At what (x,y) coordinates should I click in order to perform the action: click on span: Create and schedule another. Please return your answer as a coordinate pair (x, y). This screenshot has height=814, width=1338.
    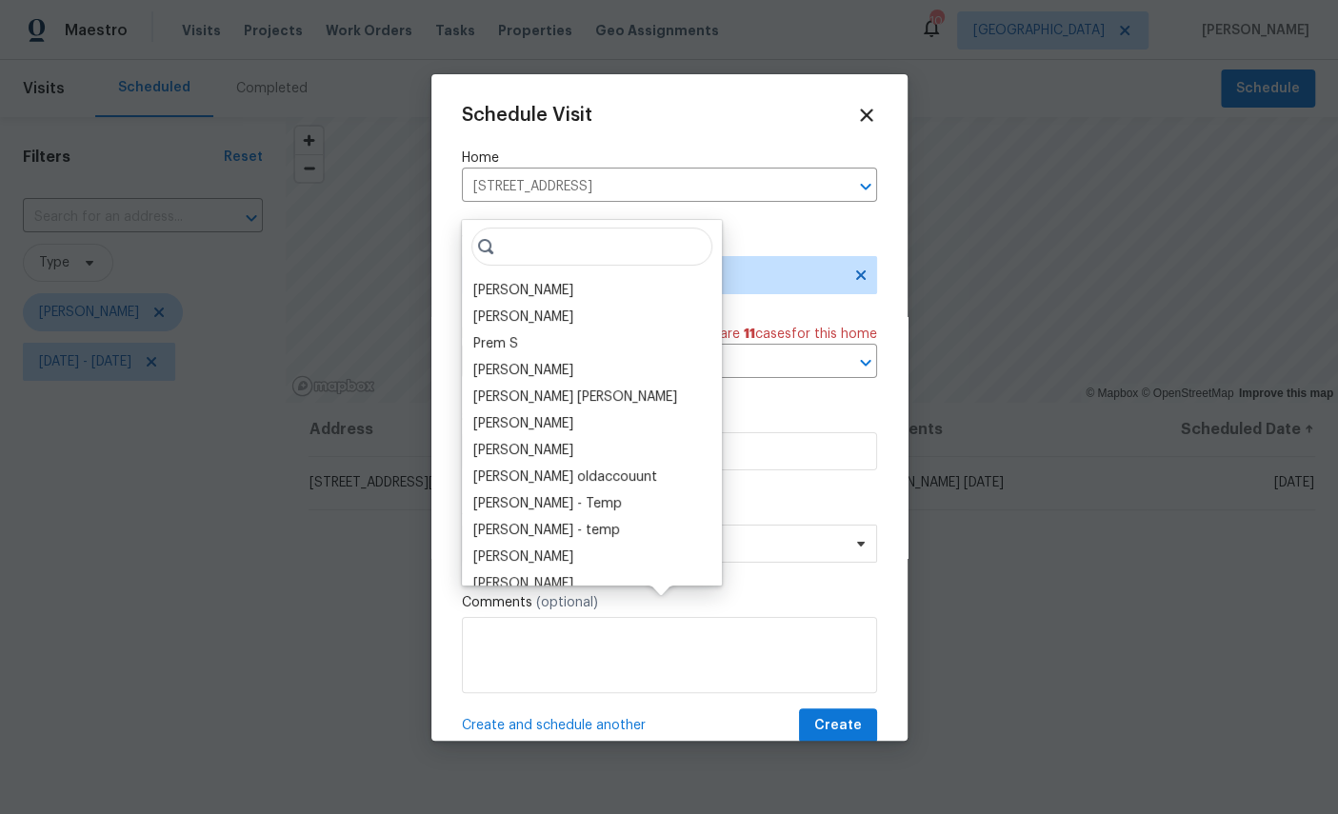
    Looking at the image, I should click on (553, 726).